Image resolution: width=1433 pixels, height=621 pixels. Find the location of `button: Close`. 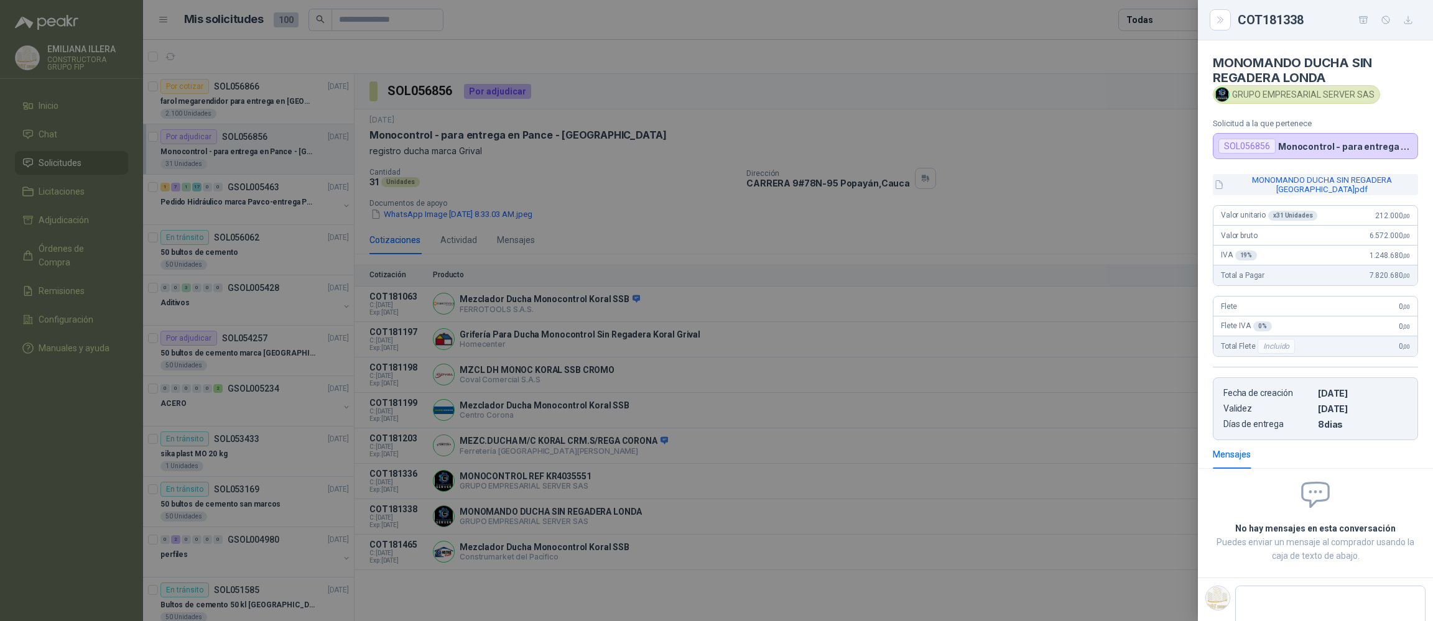

button: Close is located at coordinates (1220, 20).